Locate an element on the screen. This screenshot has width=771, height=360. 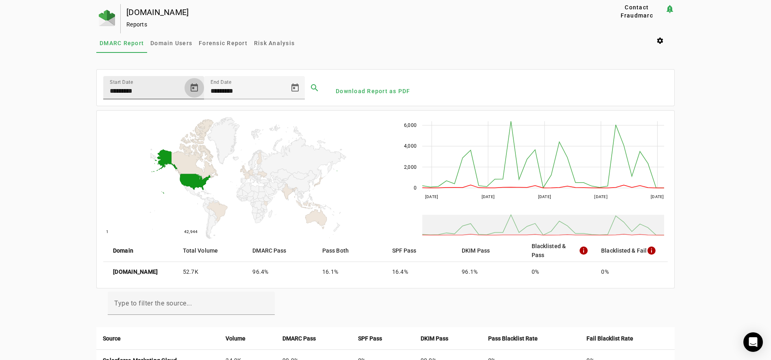
a: Forensic Report is located at coordinates (223, 43).